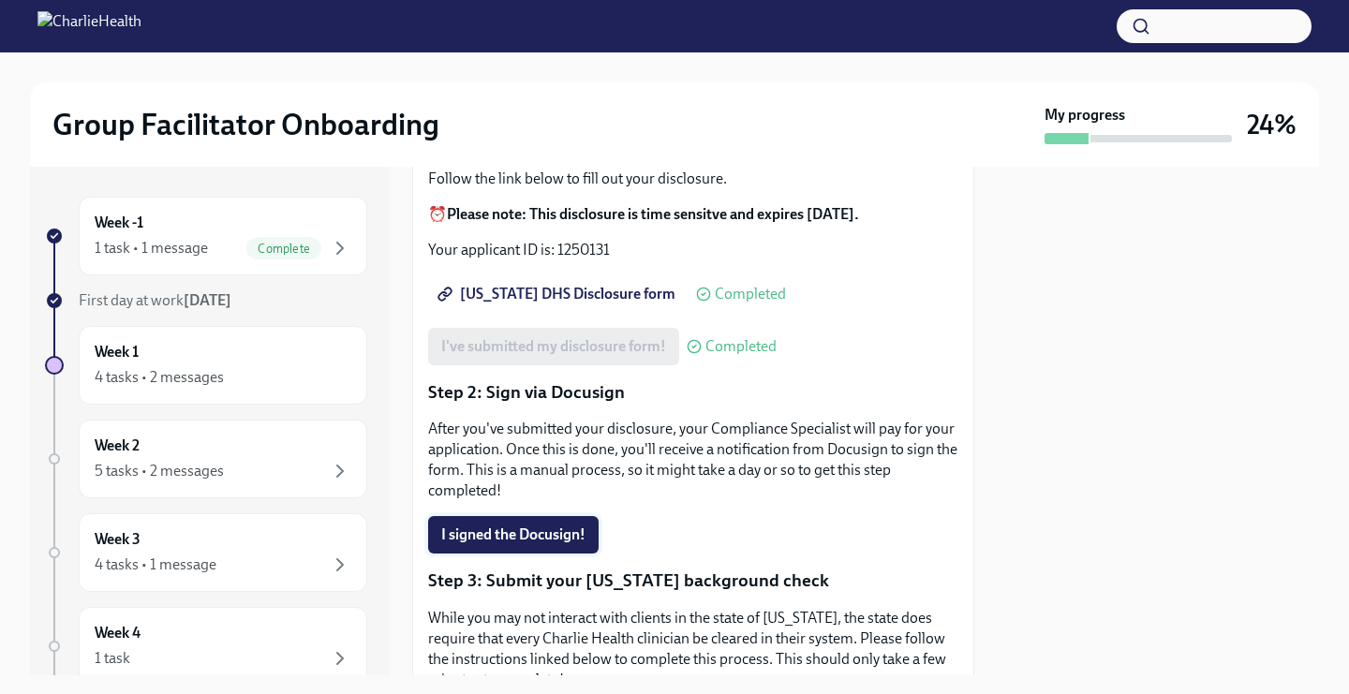  What do you see at coordinates (693, 250) in the screenshot?
I see `p: Your applicant ID is: 1250131` at bounding box center [693, 250].